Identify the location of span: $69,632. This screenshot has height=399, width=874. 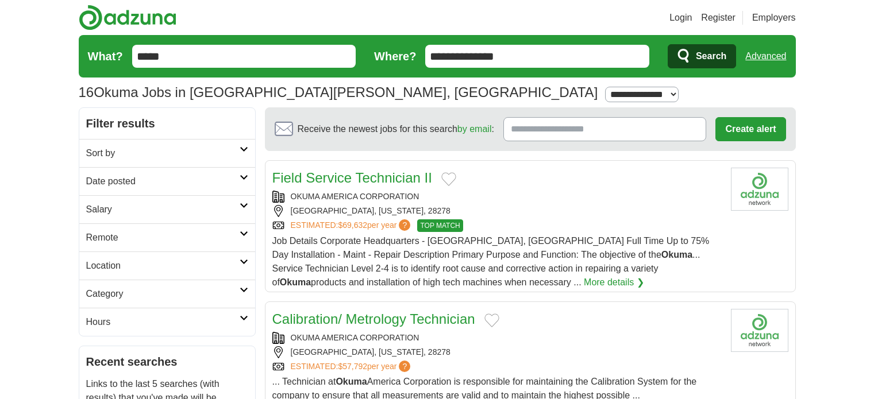
(352, 225).